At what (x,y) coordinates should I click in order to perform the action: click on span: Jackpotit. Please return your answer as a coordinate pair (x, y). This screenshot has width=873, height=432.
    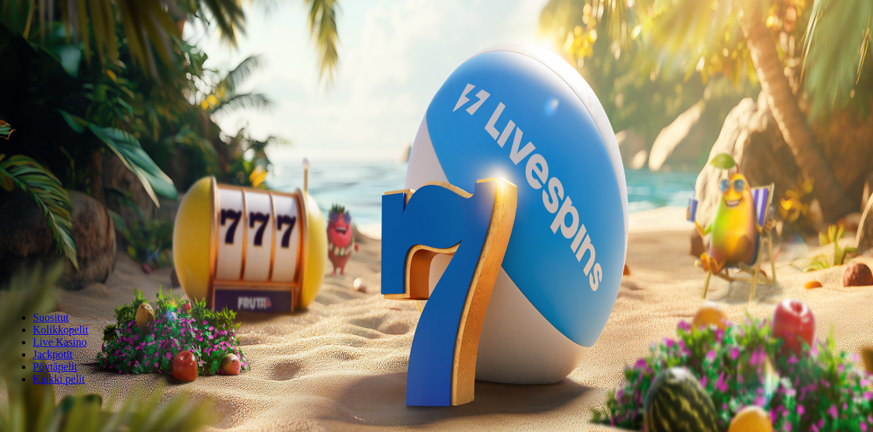
    Looking at the image, I should click on (53, 354).